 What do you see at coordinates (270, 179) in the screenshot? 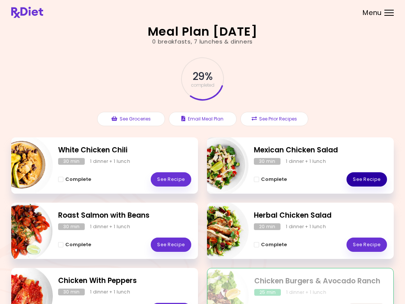
I see `button: Complete - Mexican Chicken Salad` at bounding box center [270, 179].